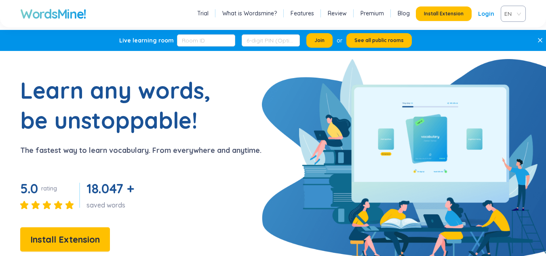 The height and width of the screenshot is (256, 546). I want to click on a: Login, so click(487, 14).